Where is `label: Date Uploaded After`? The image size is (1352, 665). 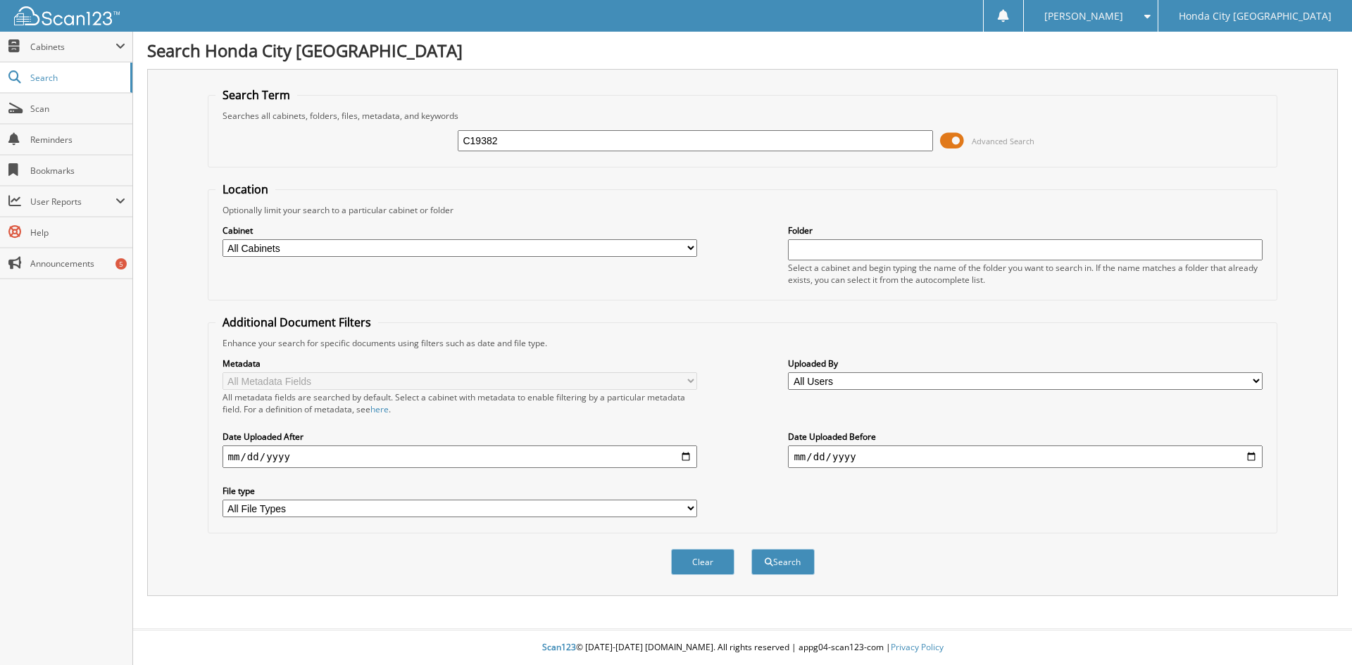
label: Date Uploaded After is located at coordinates (460, 436).